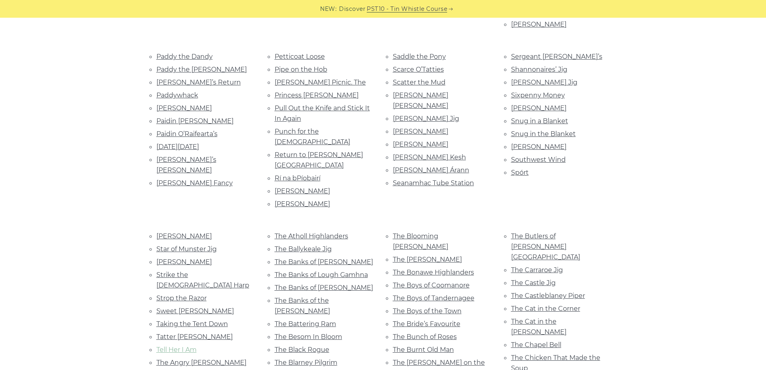 Image resolution: width=766 pixels, height=370 pixels. Describe the element at coordinates (539, 69) in the screenshot. I see `a: Shannonaires’ Jig` at that location.